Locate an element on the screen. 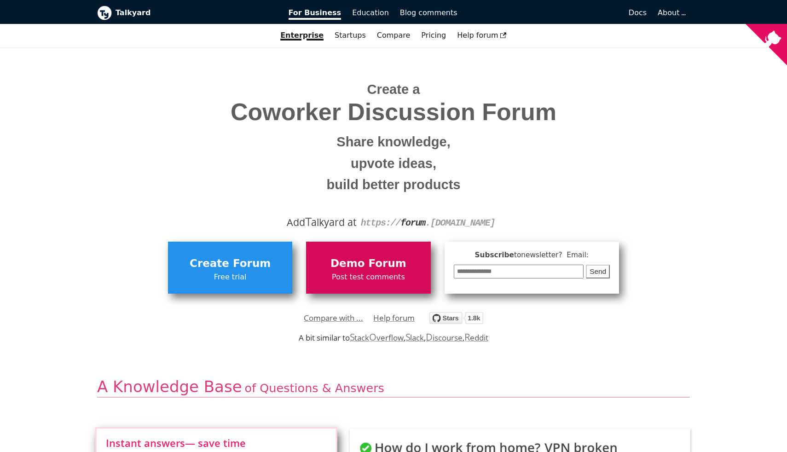 The width and height of the screenshot is (787, 452). a: Discourse is located at coordinates (444, 337).